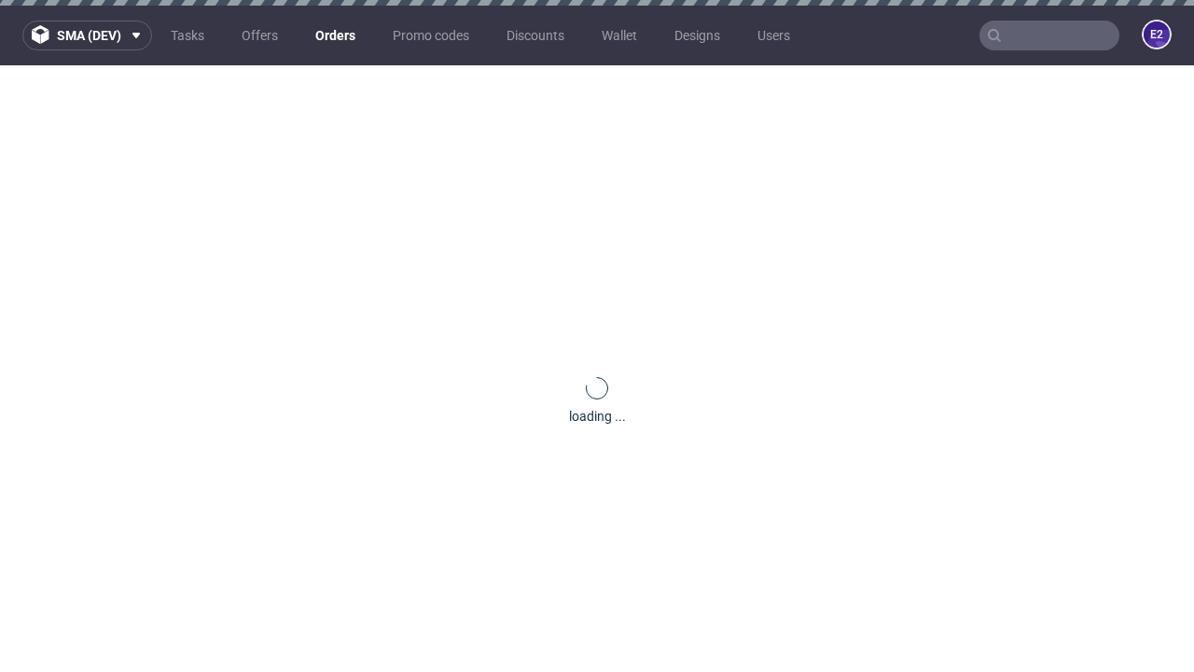 The width and height of the screenshot is (1194, 672). I want to click on a: Promo codes, so click(431, 35).